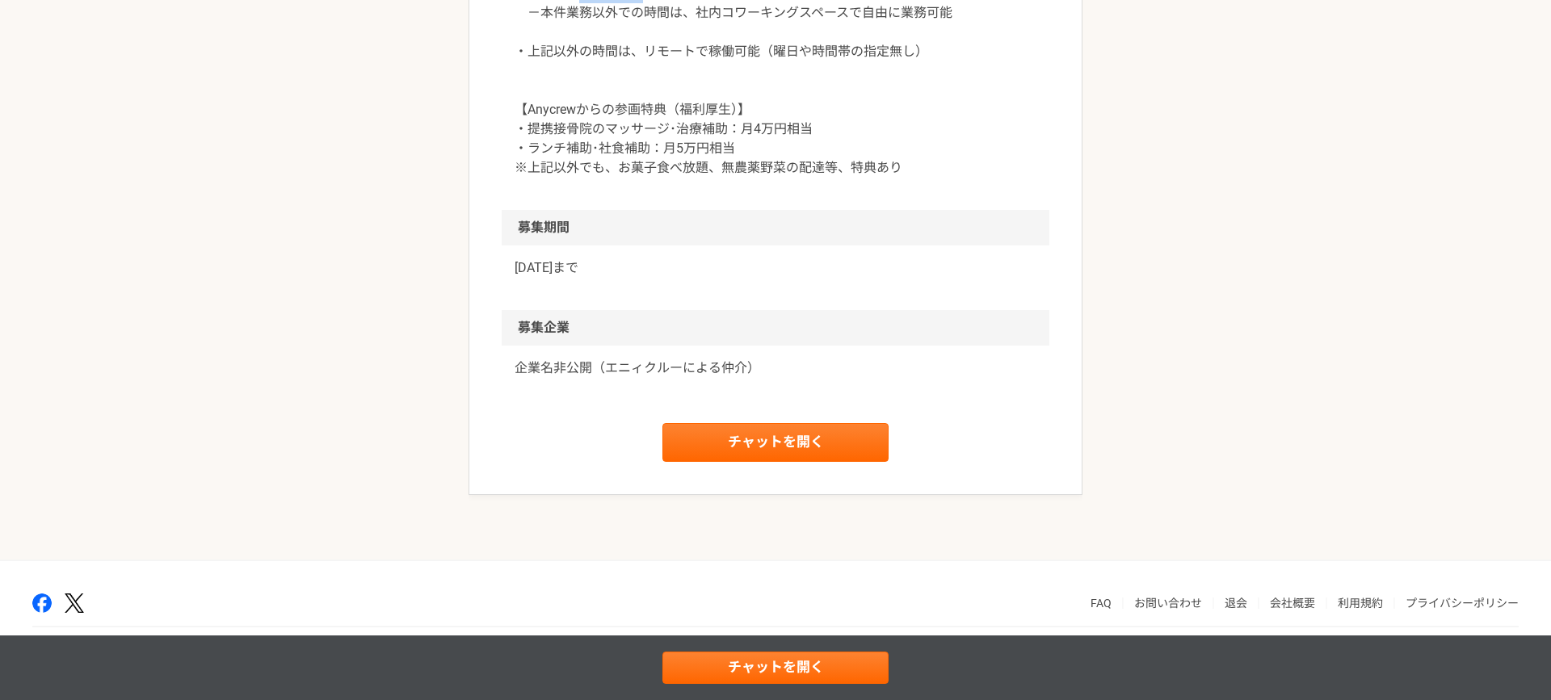  I want to click on a: FAQ, so click(1101, 603).